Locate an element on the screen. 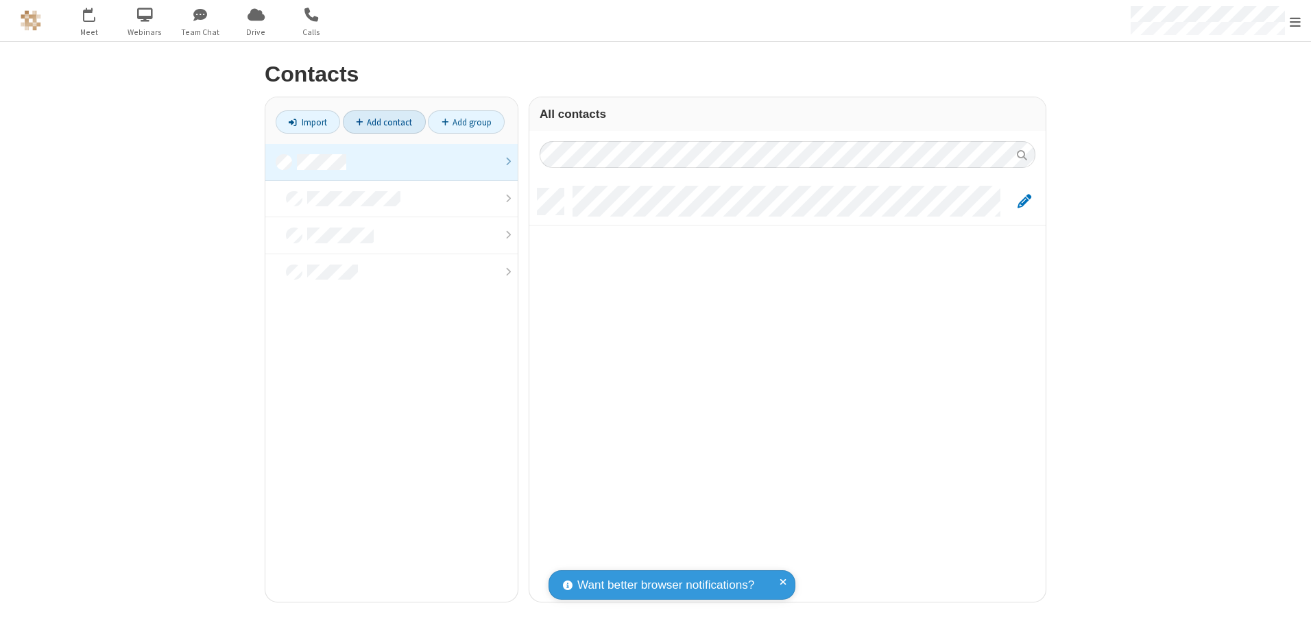 This screenshot has height=623, width=1311. a: Add contact is located at coordinates (384, 122).